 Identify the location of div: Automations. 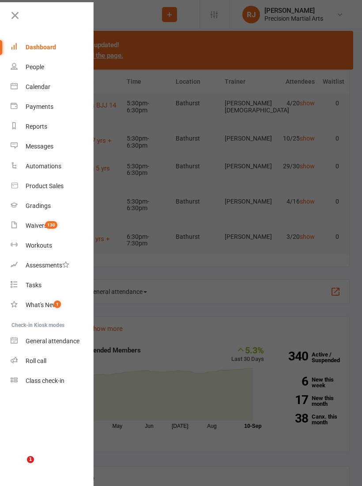
(43, 166).